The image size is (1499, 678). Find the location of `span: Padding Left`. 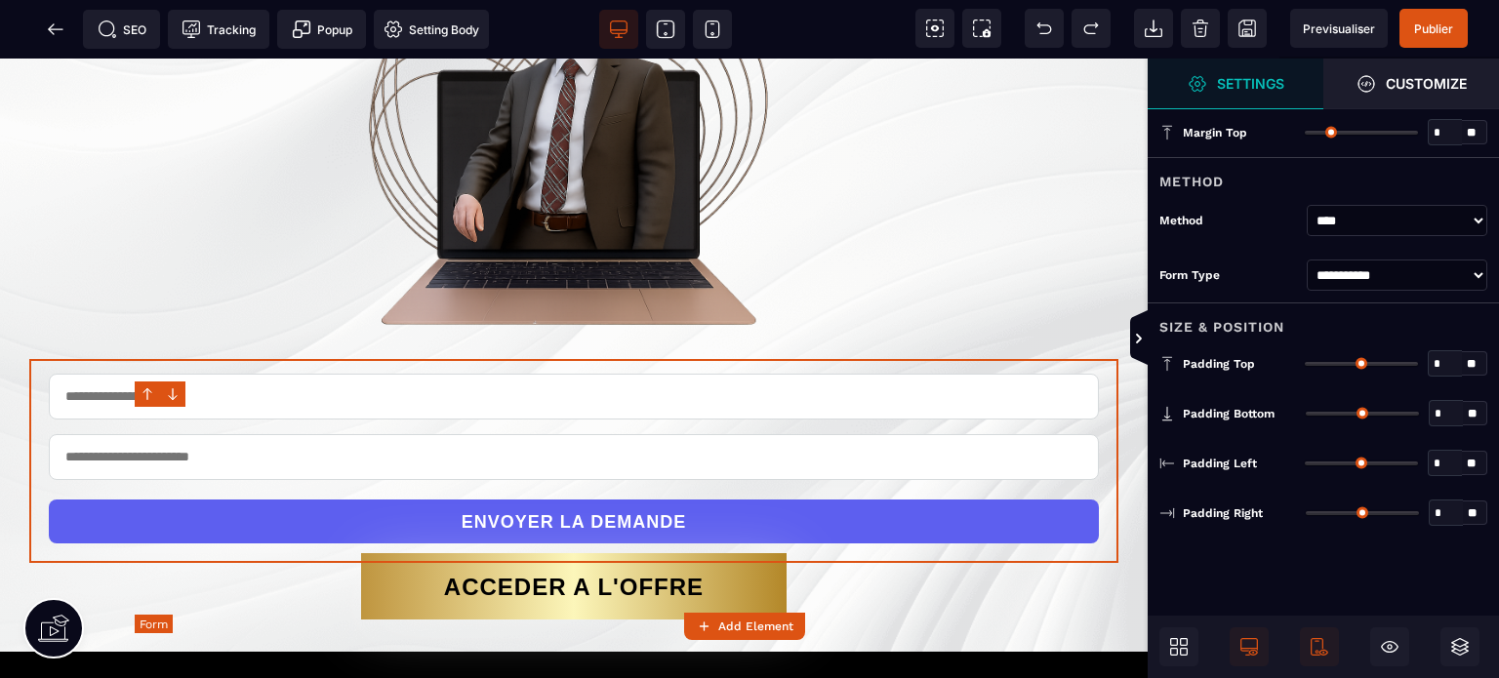

span: Padding Left is located at coordinates (1220, 464).